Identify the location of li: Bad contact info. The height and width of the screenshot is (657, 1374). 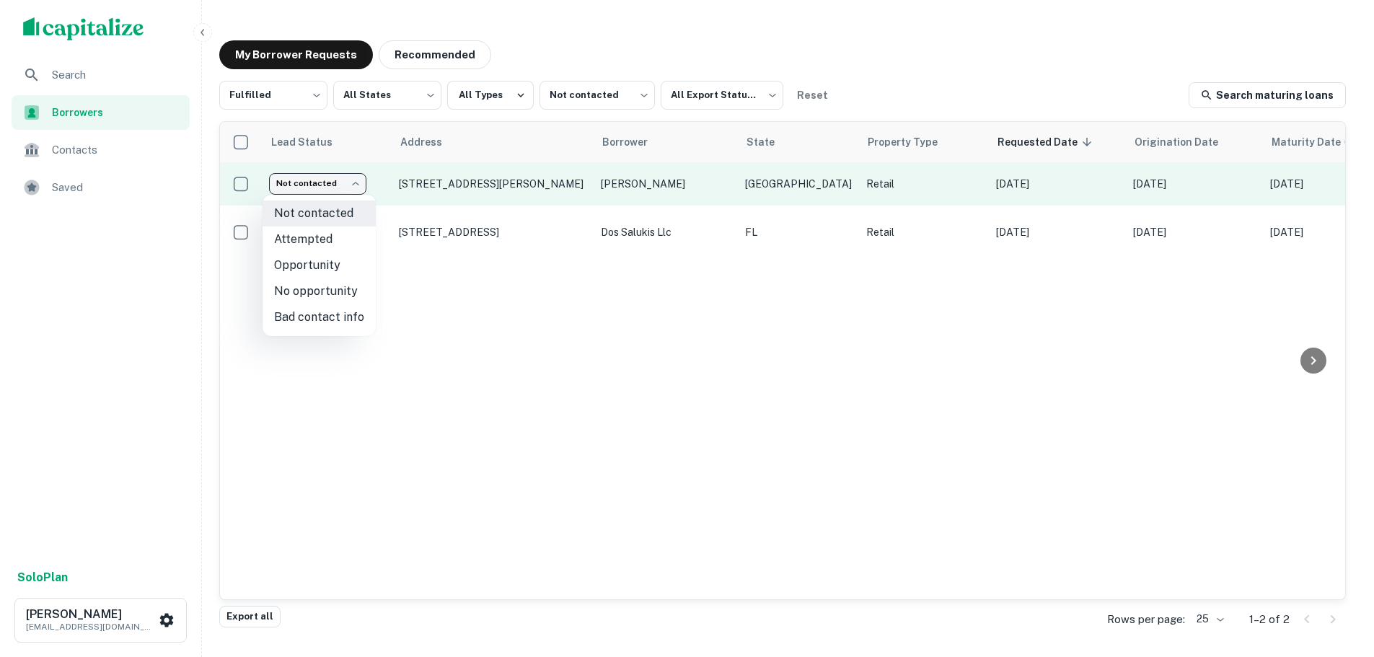
(319, 317).